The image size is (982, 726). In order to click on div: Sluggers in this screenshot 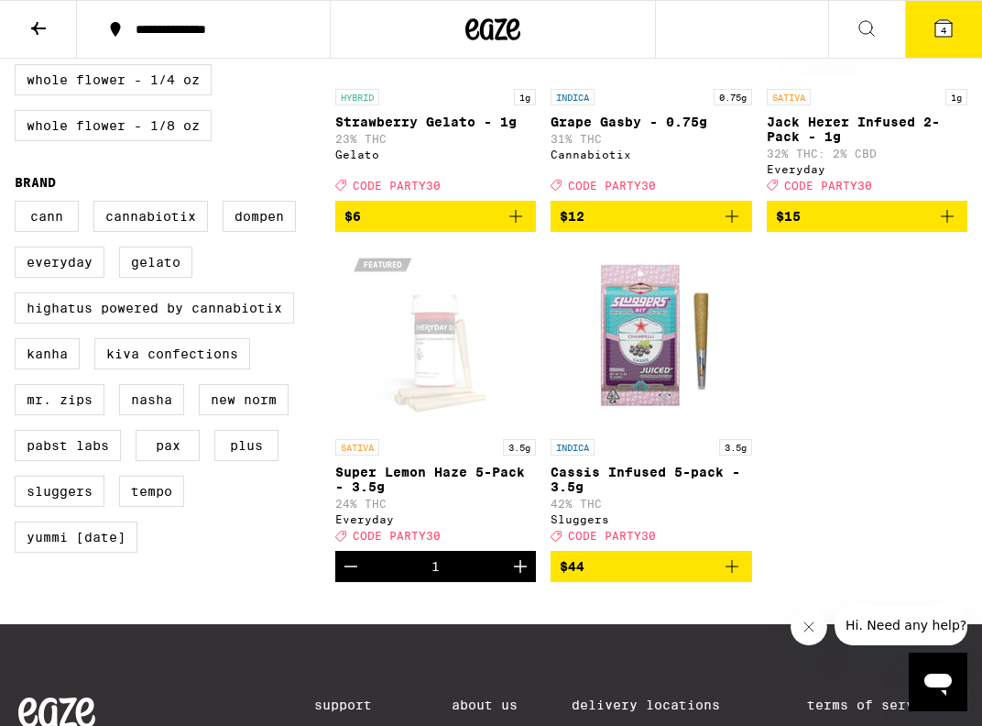, I will do `click(651, 519)`.